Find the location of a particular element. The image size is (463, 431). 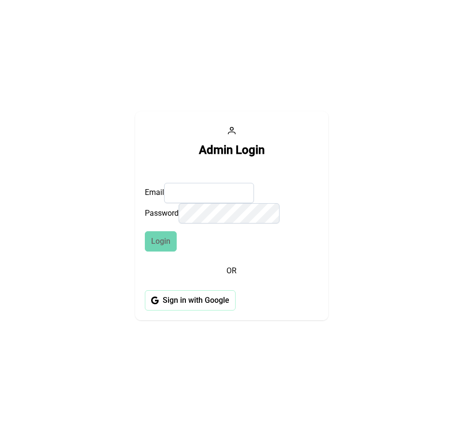

button: Sign in with Google is located at coordinates (190, 300).